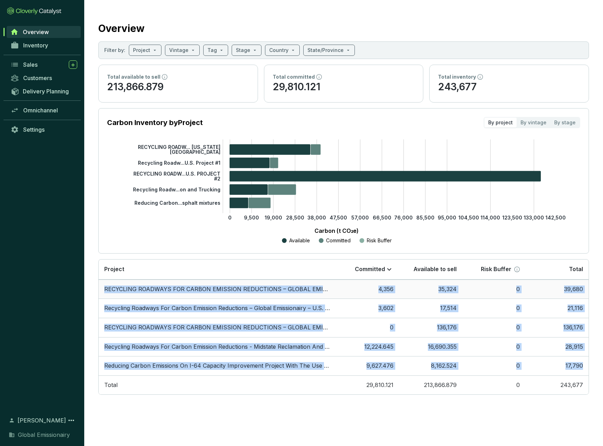 This screenshot has height=446, width=603. Describe the element at coordinates (217, 366) in the screenshot. I see `td: Reducing Carbon Emissions On I-64 Capacity Improvement Project With The Use Of FSB And Emulsion A...` at that location.